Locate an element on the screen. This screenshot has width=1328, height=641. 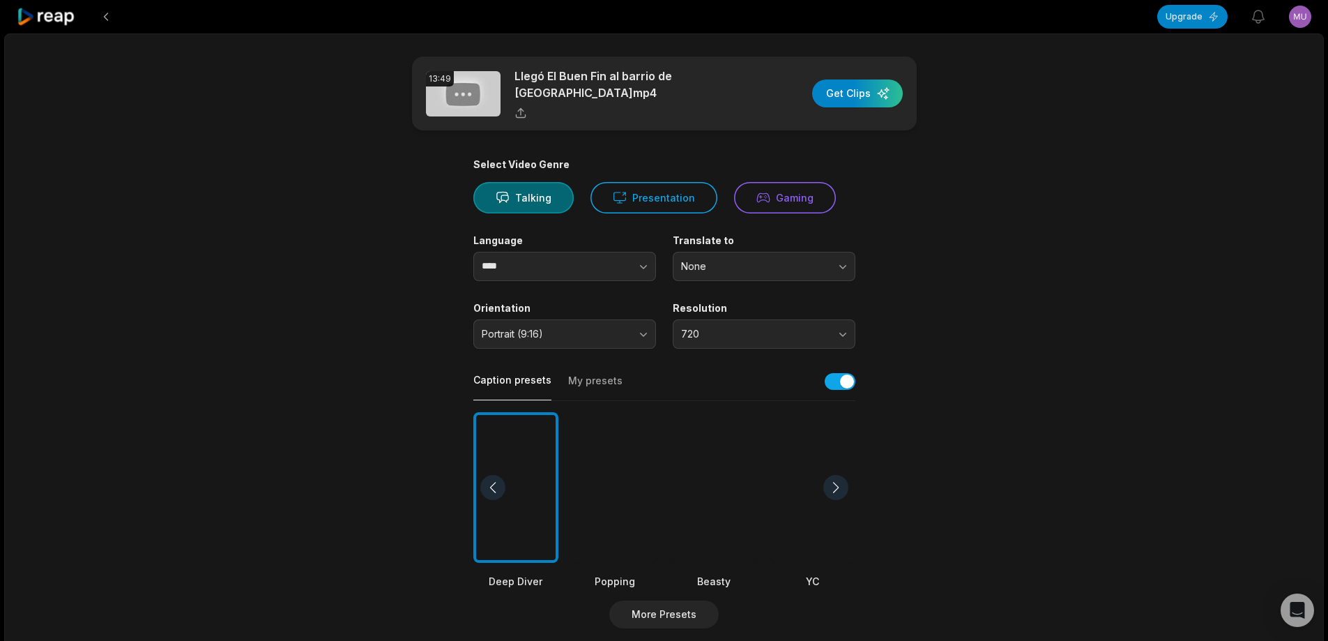
div: Open Intercom Messenger is located at coordinates (1298, 610).